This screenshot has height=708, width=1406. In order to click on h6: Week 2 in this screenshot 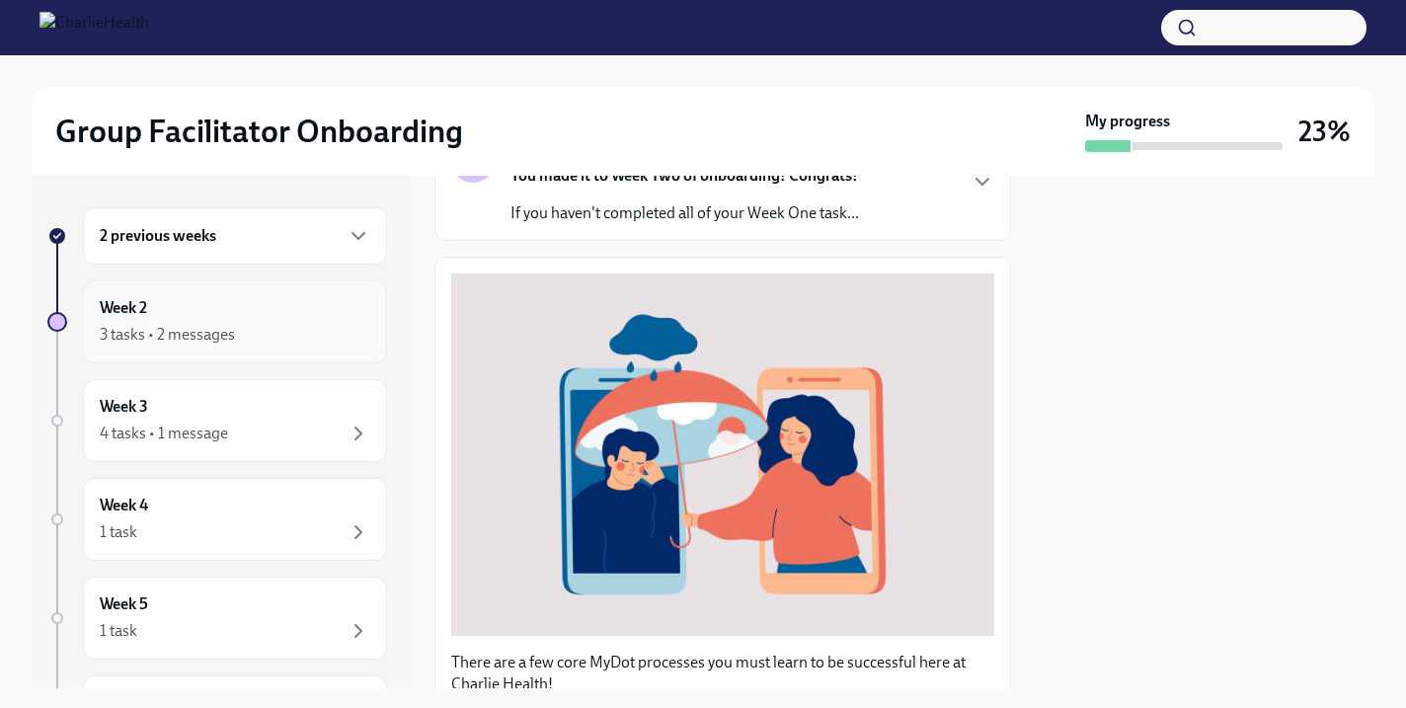, I will do `click(123, 308)`.